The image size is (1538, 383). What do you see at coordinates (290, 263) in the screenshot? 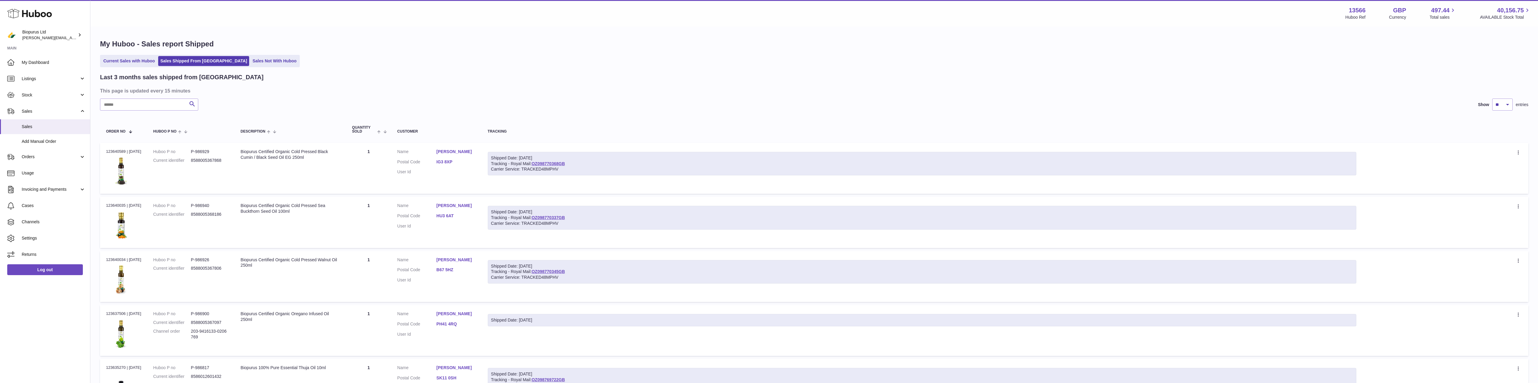
I see `div: Biopurus Certified Organic Cold Pressed Walnut Oil 250ml` at bounding box center [290, 263].